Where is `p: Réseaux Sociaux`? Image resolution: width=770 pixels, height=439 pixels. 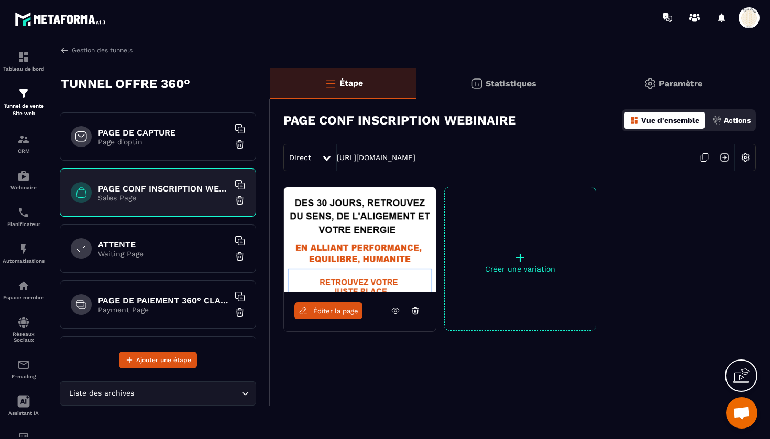
p: Réseaux Sociaux is located at coordinates (24, 337).